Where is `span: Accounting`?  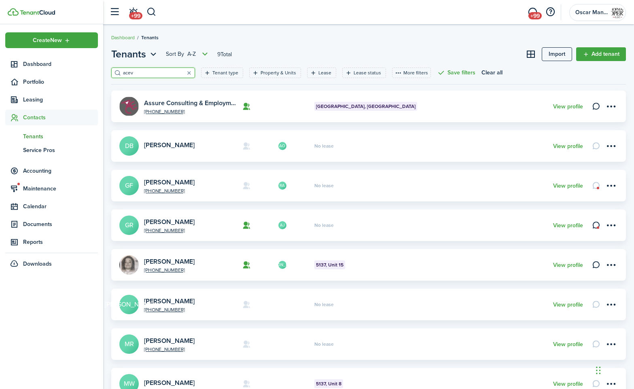
span: Accounting is located at coordinates (60, 171).